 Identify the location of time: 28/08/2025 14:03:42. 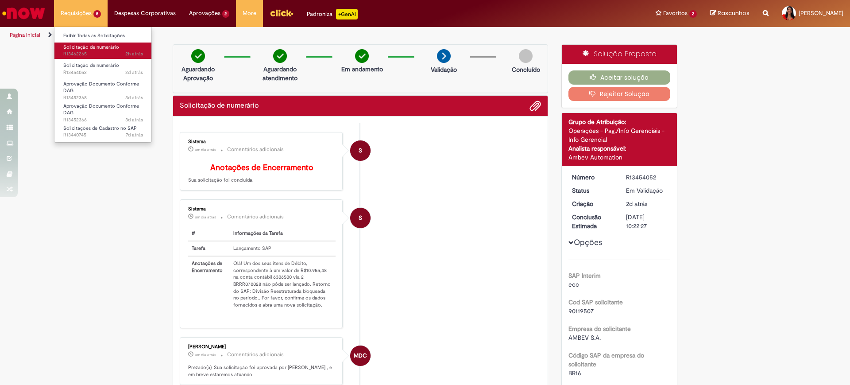
(205, 217).